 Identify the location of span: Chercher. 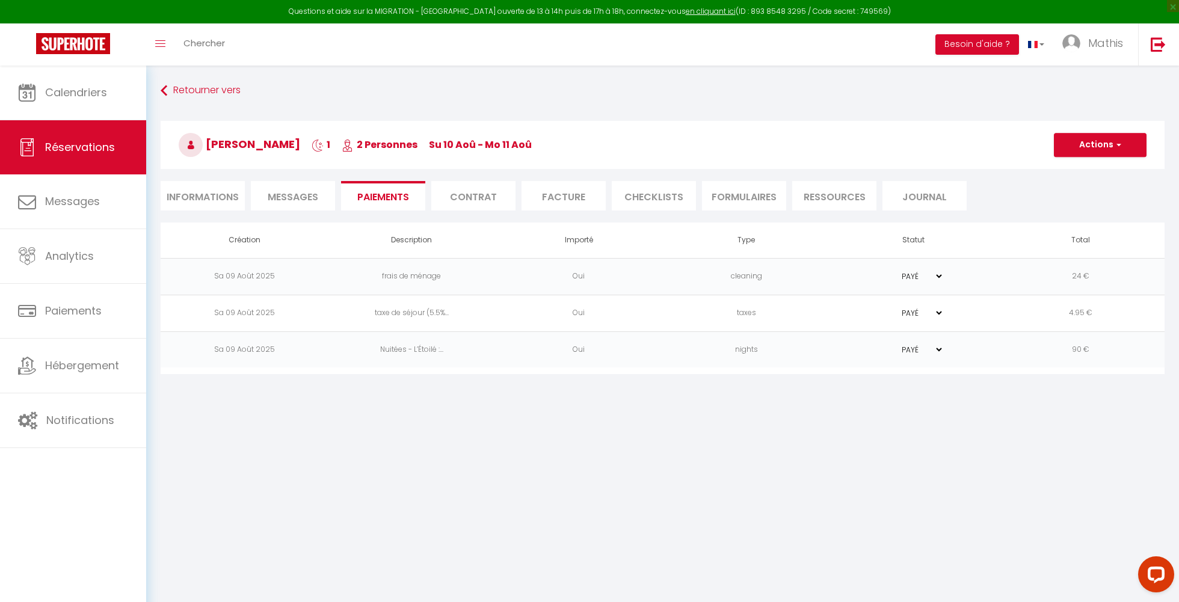
(204, 43).